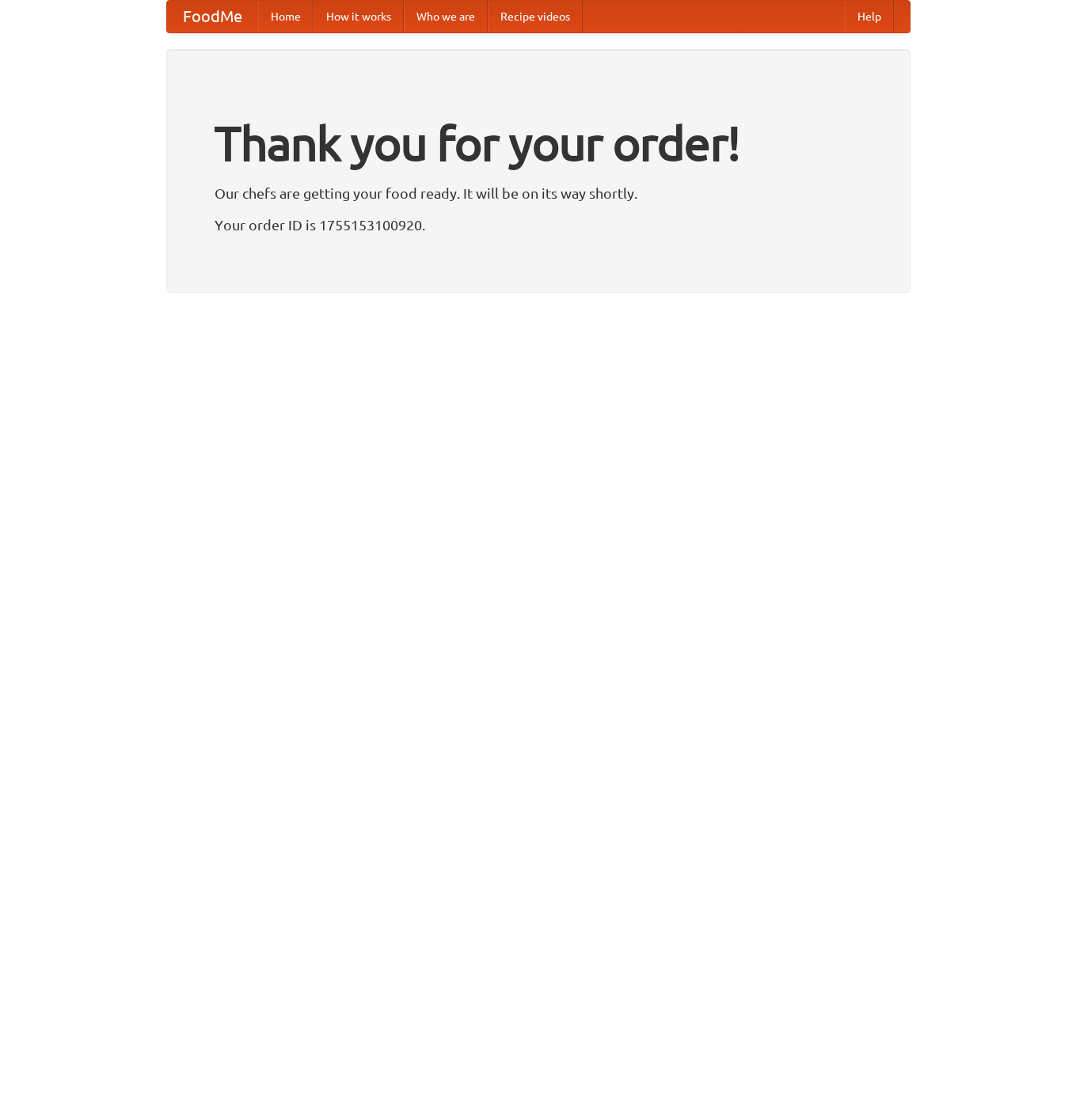 The width and height of the screenshot is (1076, 1120). I want to click on a: Who we are, so click(446, 16).